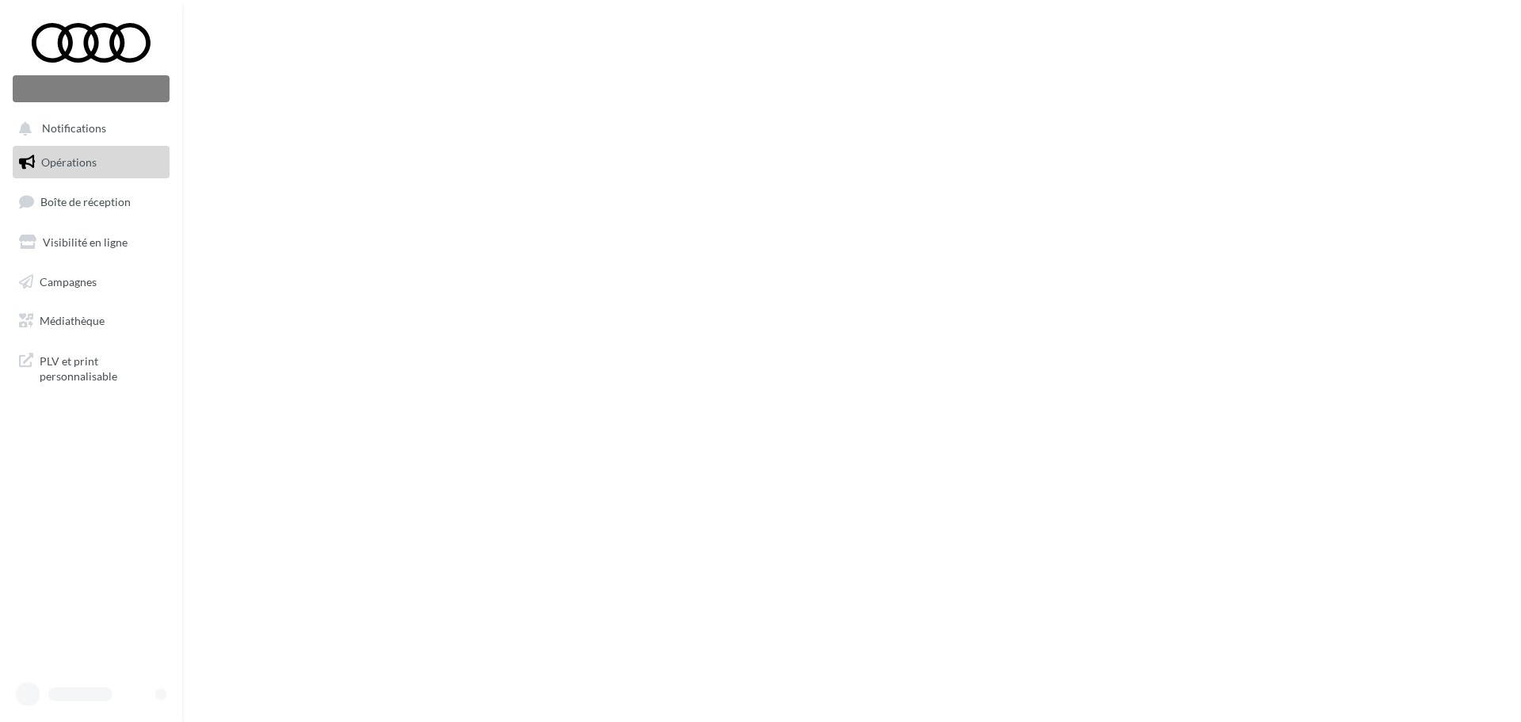  I want to click on a: Médiathèque, so click(91, 321).